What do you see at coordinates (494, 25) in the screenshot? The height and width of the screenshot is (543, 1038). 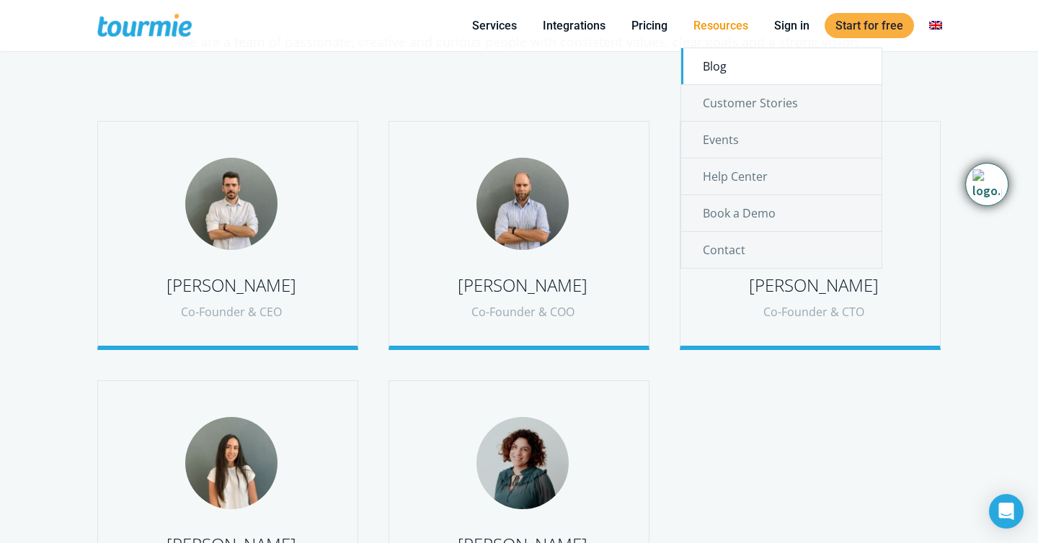 I see `a: Services` at bounding box center [494, 25].